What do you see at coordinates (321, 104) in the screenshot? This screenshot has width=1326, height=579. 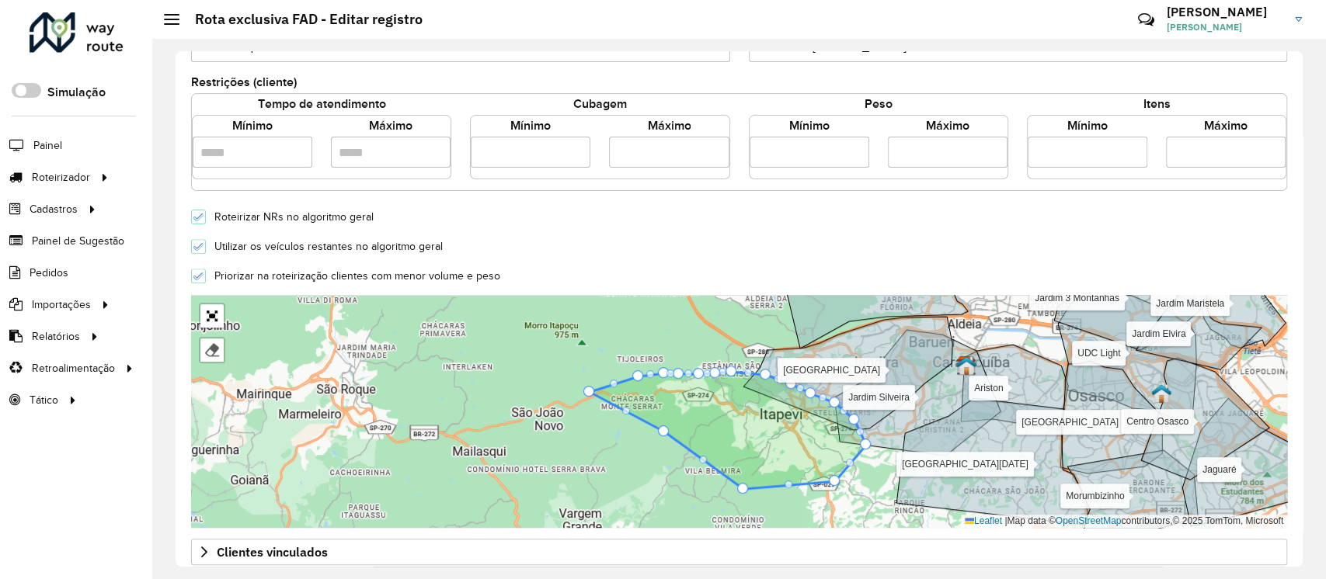 I see `label: Tempo de atendimento` at bounding box center [321, 104].